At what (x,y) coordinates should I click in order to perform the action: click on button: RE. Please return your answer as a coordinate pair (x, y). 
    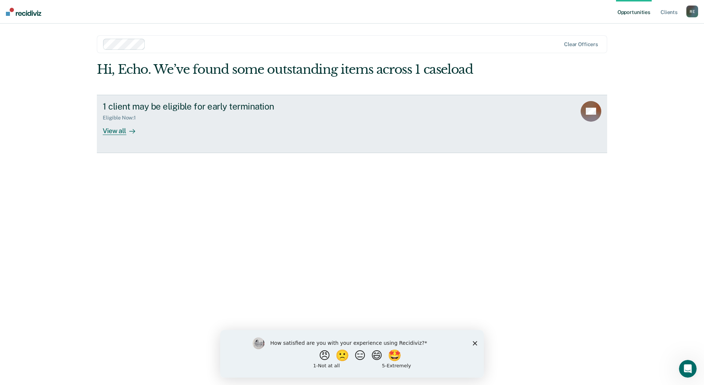
    Looking at the image, I should click on (693, 11).